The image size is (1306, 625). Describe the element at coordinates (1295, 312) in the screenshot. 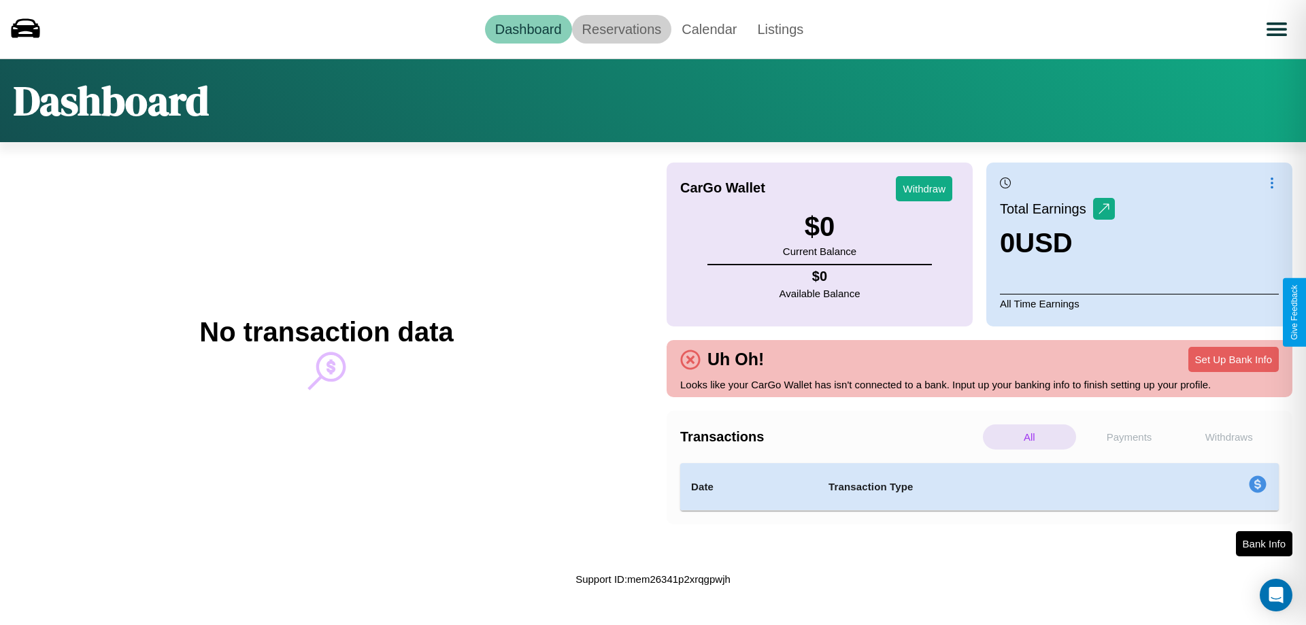

I see `div: Give Feedback` at that location.